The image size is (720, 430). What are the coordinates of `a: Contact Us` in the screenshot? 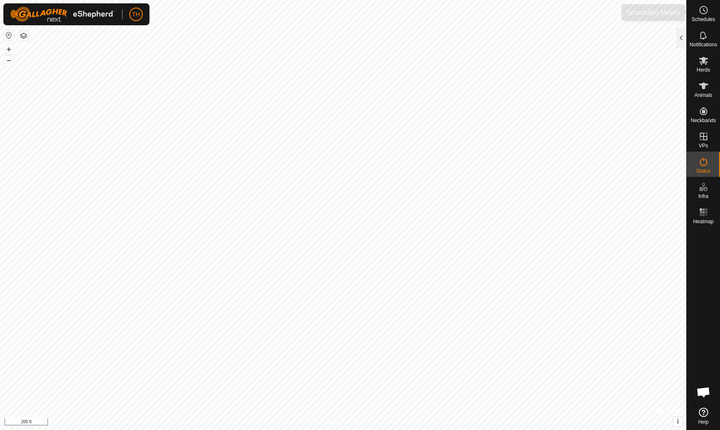 It's located at (364, 423).